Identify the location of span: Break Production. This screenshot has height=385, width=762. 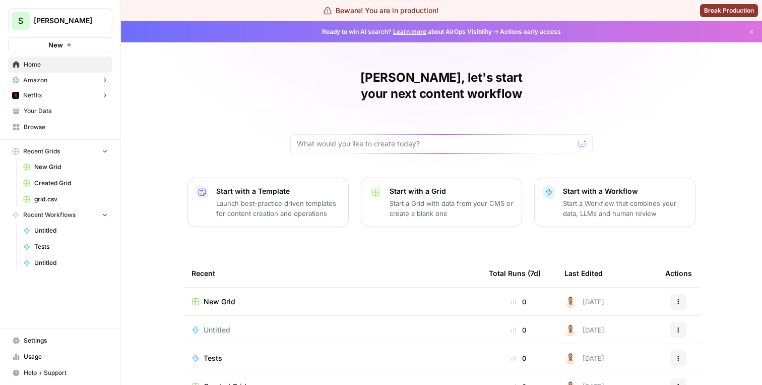
(729, 11).